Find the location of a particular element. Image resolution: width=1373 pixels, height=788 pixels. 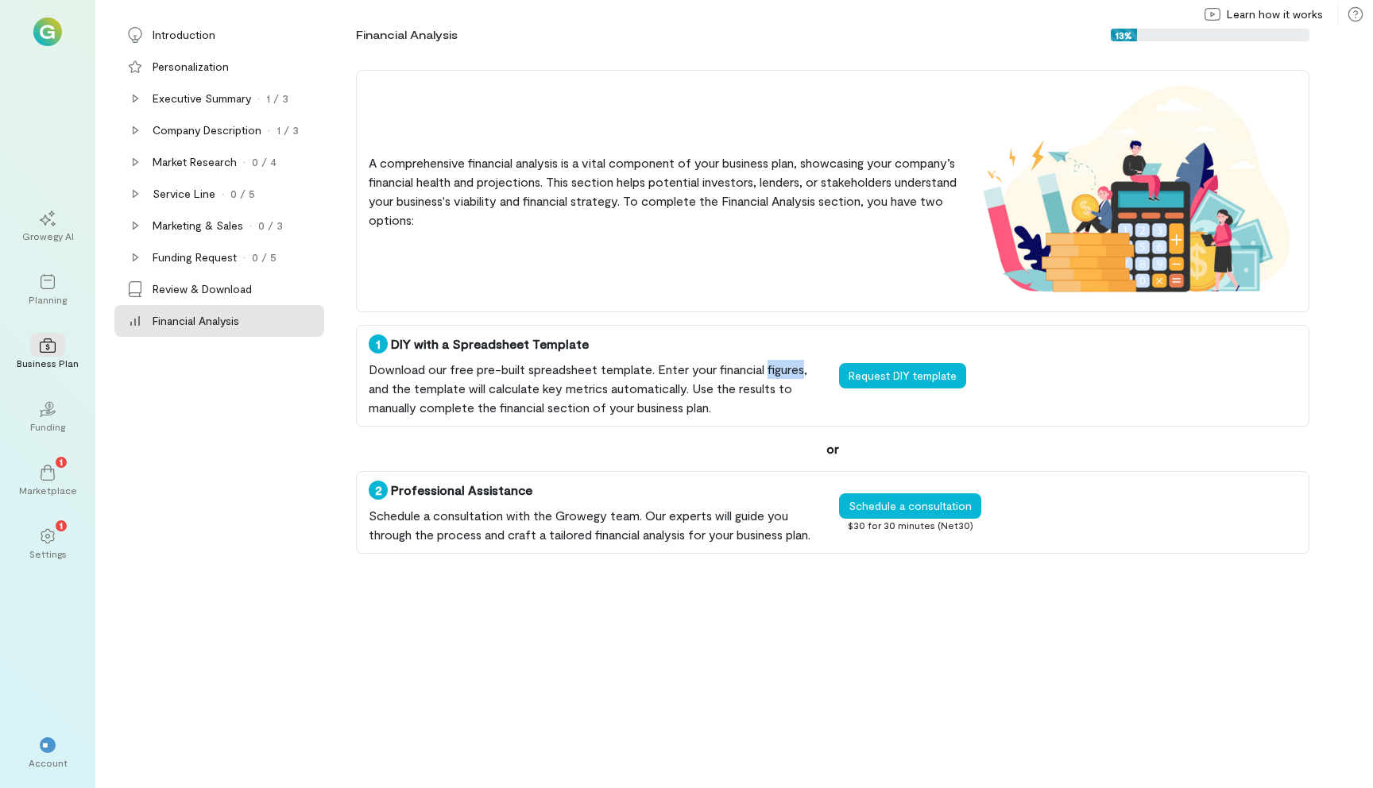

div: Planning is located at coordinates (48, 300).